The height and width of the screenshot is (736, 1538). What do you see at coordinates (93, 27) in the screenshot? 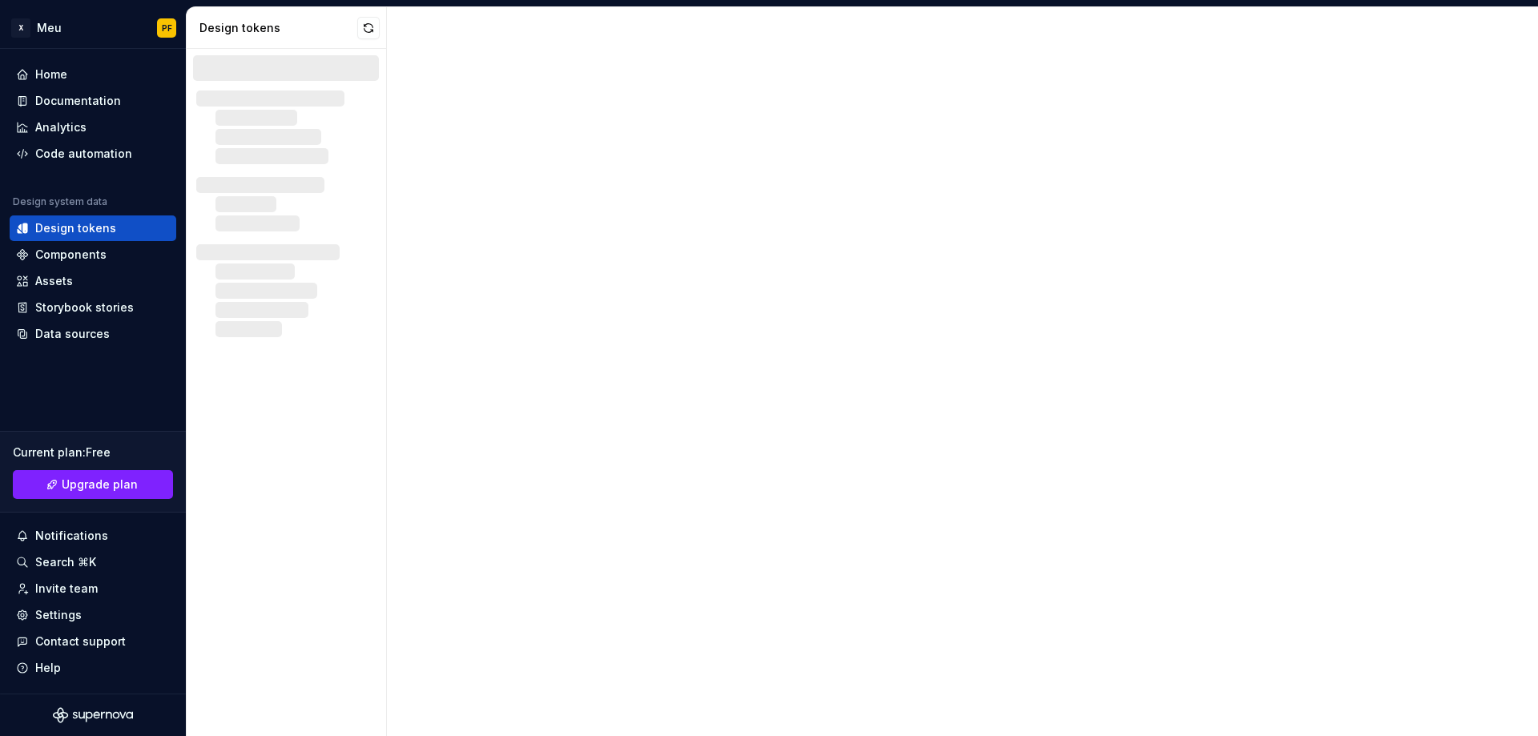
I see `button: XMeuPF` at bounding box center [93, 27].